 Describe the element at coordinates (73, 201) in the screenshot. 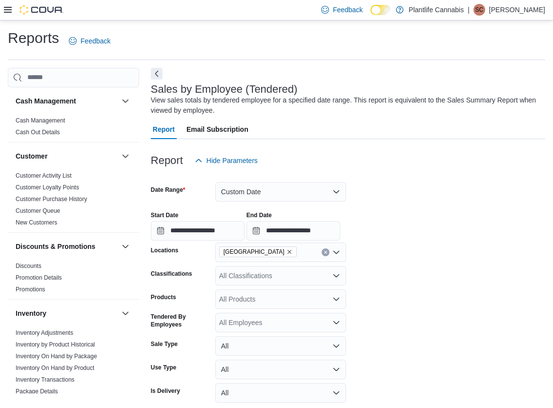

I see `div: Customer` at that location.